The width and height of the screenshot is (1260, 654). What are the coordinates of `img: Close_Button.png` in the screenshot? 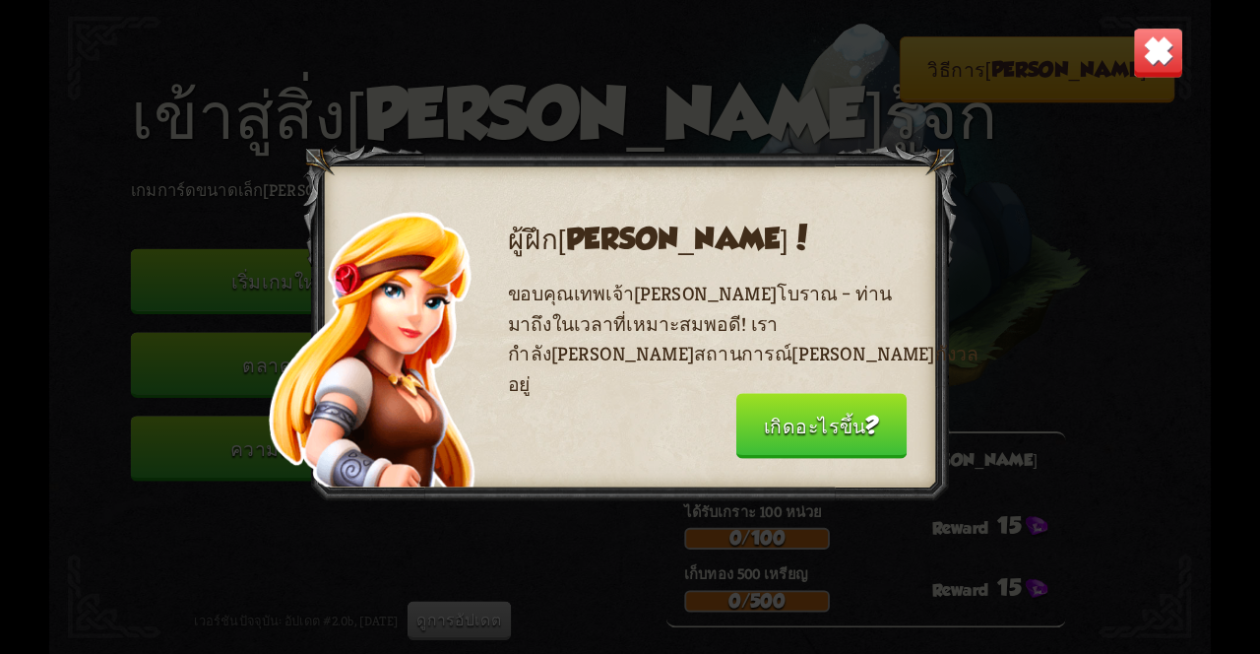 It's located at (1159, 53).